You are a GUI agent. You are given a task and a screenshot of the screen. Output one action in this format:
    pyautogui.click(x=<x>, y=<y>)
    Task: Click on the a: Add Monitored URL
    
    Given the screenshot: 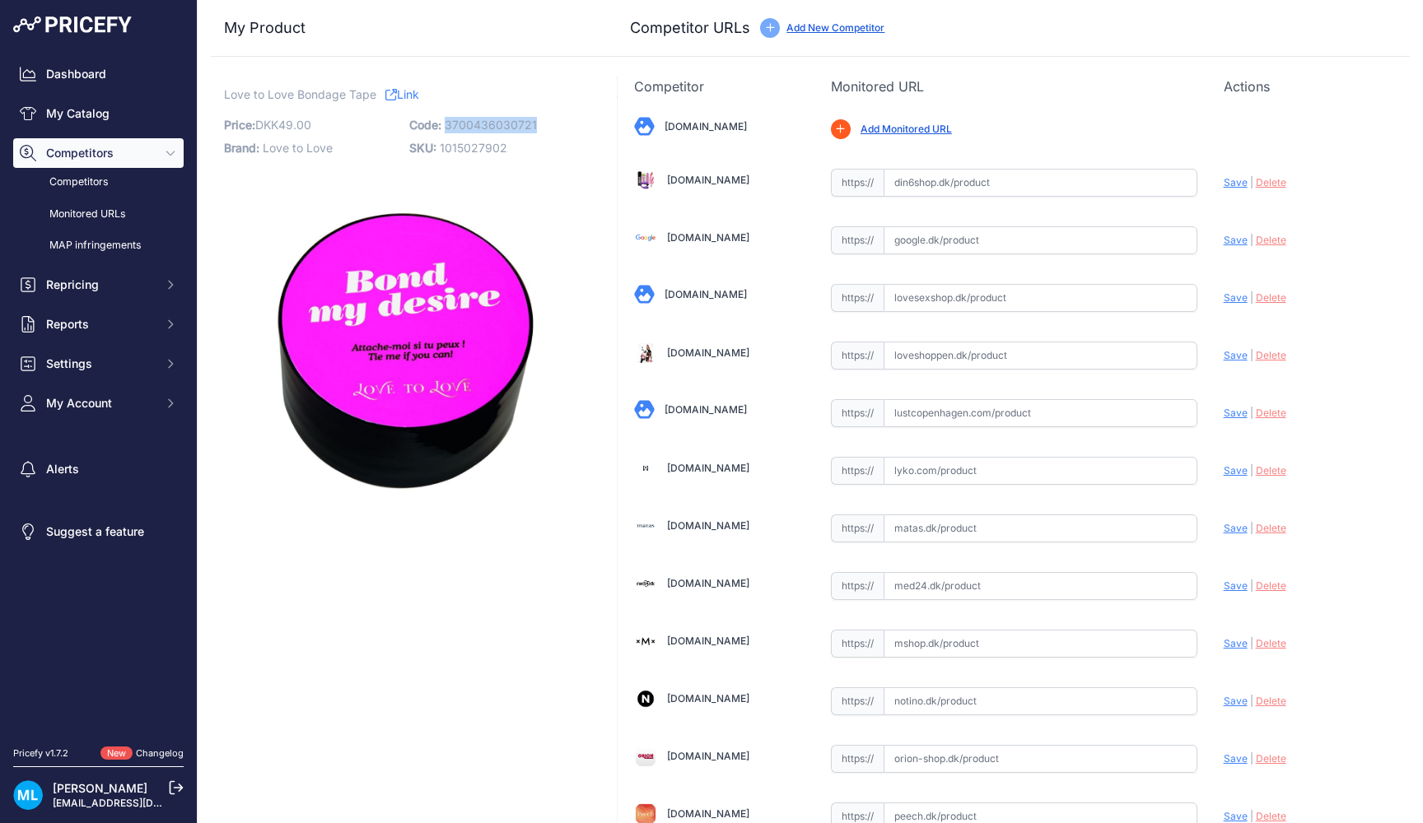 What is the action you would take?
    pyautogui.click(x=906, y=128)
    